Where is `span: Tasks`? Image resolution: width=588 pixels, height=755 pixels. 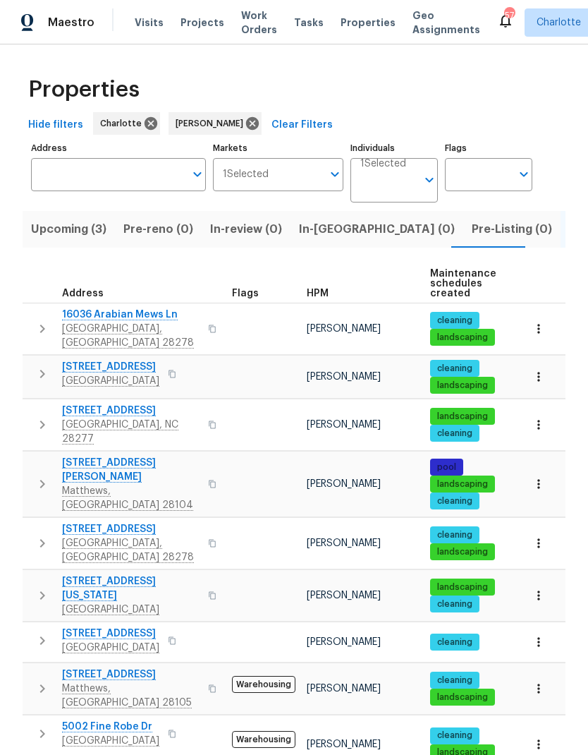
span: Tasks is located at coordinates (309, 23).